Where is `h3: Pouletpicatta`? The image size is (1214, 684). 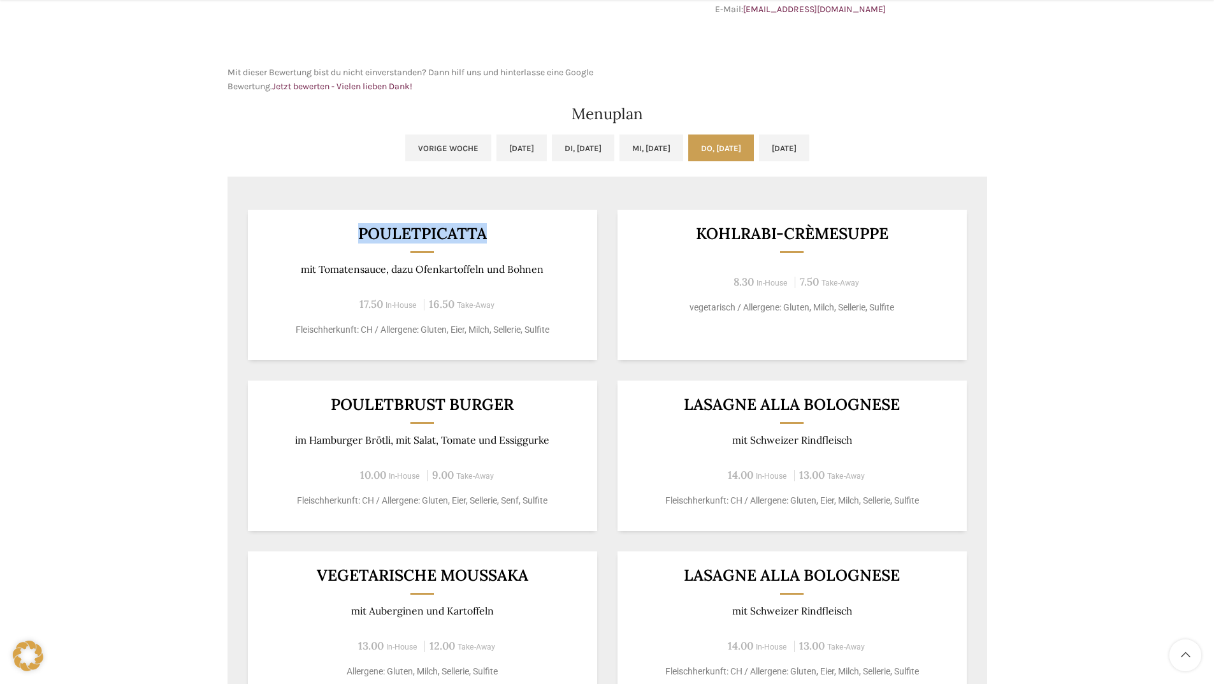
h3: Pouletpicatta is located at coordinates (422, 233).